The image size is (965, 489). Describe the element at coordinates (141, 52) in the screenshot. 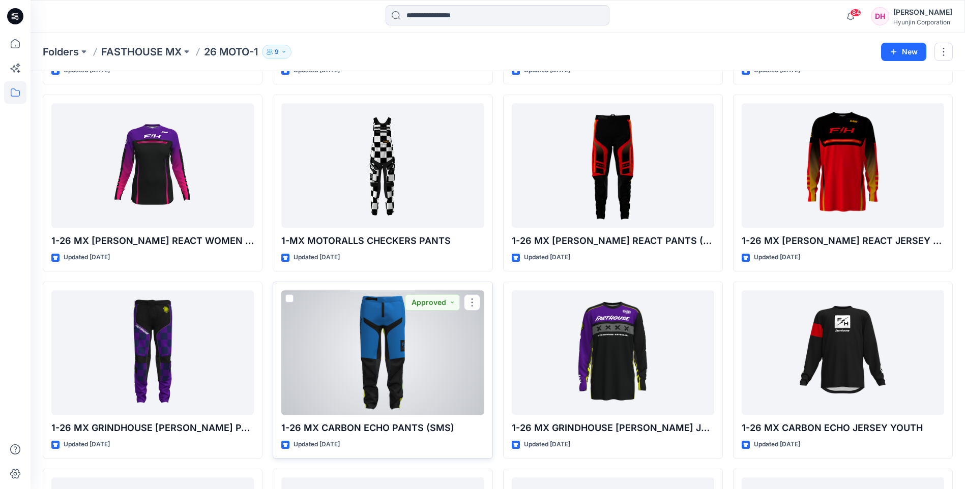

I see `a: FASTHOUSE MX` at that location.